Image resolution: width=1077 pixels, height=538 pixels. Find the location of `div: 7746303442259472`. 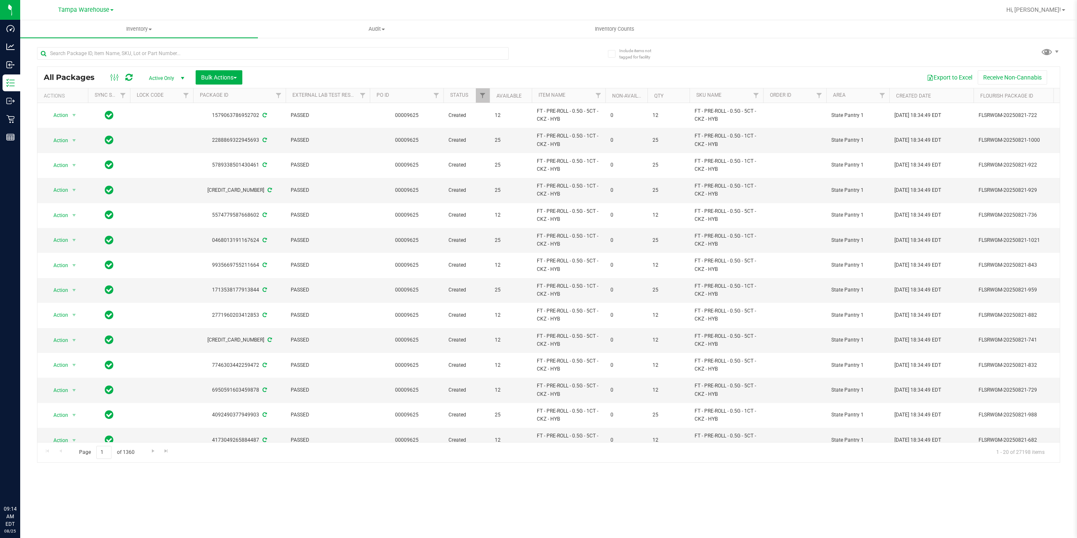

div: 7746303442259472 is located at coordinates (239, 365).